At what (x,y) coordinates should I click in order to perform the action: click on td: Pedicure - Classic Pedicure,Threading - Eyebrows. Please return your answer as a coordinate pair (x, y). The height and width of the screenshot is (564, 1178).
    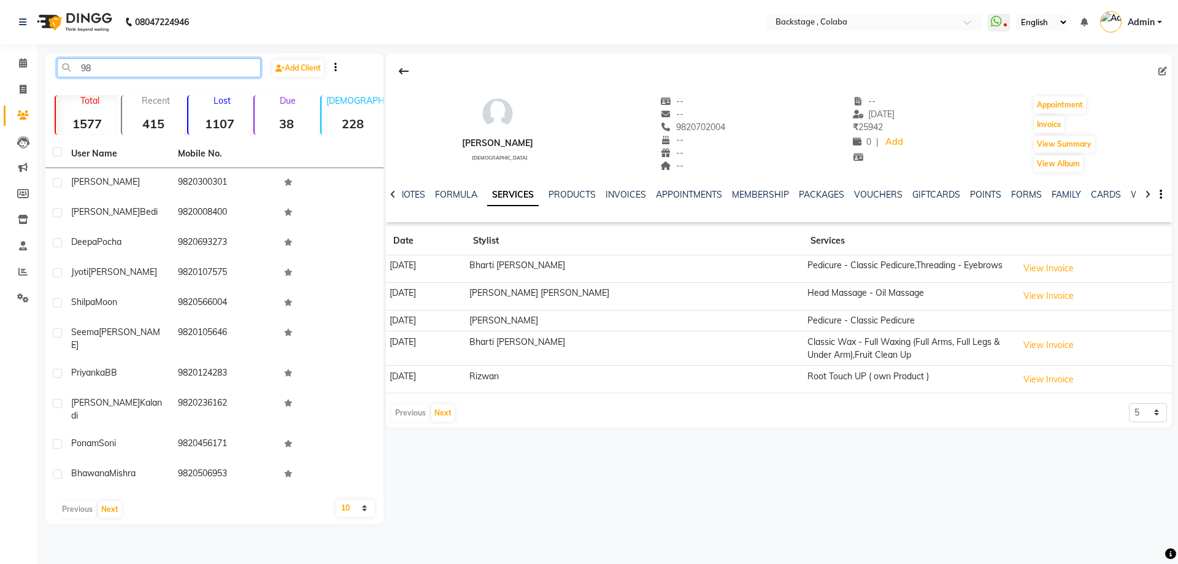
    Looking at the image, I should click on (908, 269).